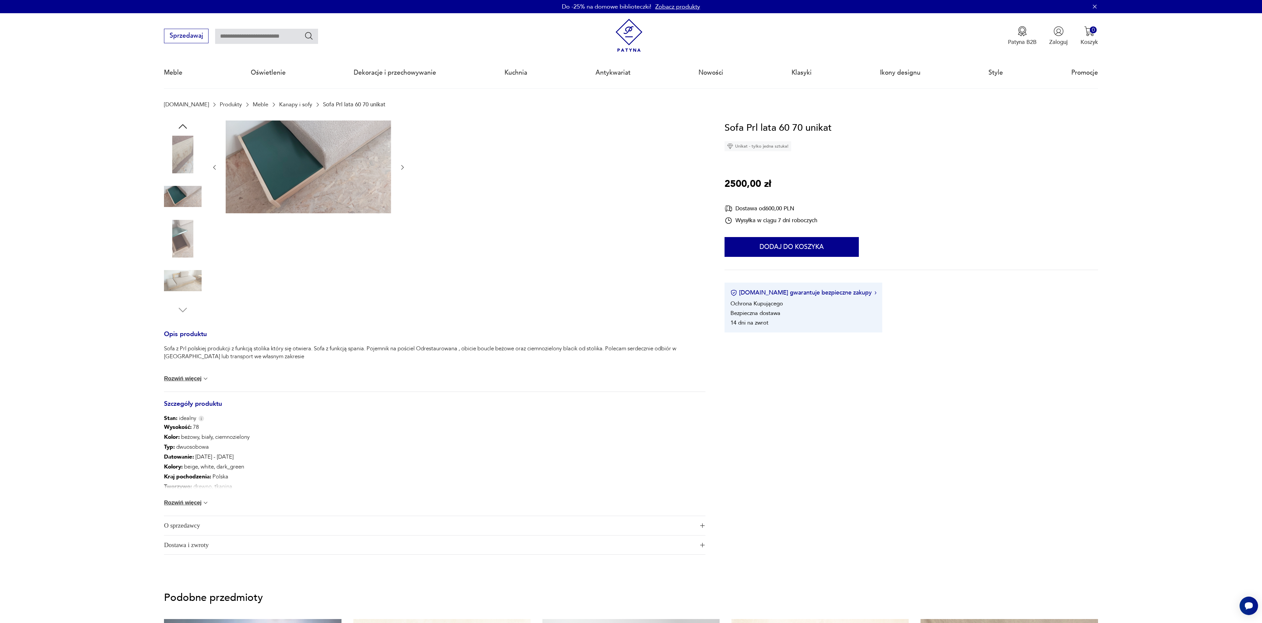  I want to click on h3: Szczegóły produktu, so click(435, 408).